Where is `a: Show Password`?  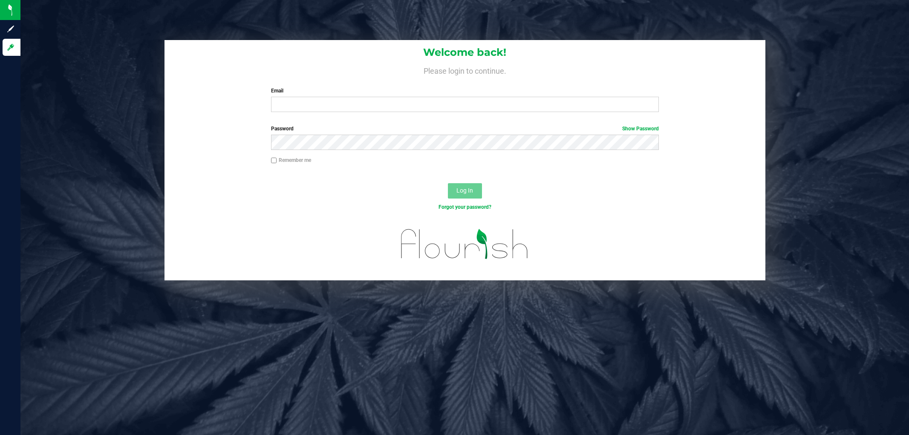
a: Show Password is located at coordinates (640, 129).